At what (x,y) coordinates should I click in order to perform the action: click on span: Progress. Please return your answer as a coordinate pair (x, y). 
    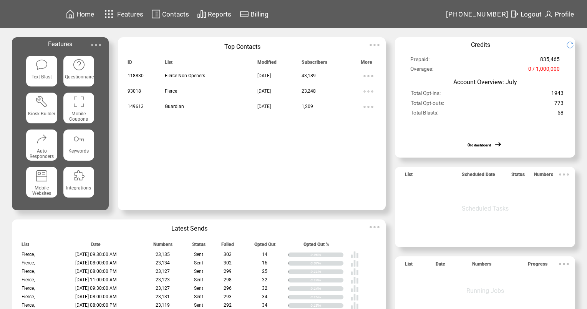
    Looking at the image, I should click on (537, 265).